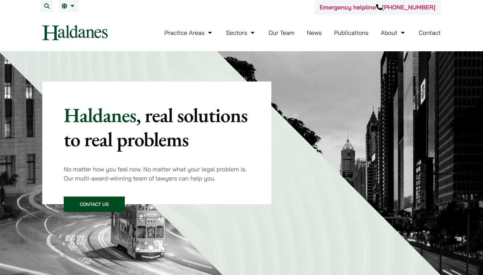 This screenshot has width=483, height=275. Describe the element at coordinates (351, 33) in the screenshot. I see `a: Publications` at that location.